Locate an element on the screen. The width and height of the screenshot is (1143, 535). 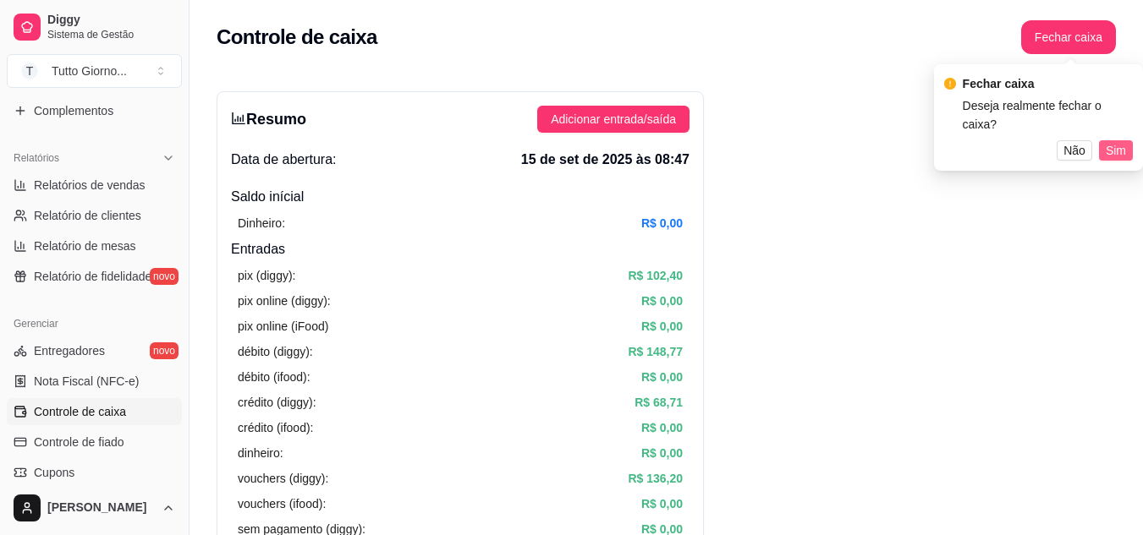
span: Relatório de fidelidade is located at coordinates (92, 277).